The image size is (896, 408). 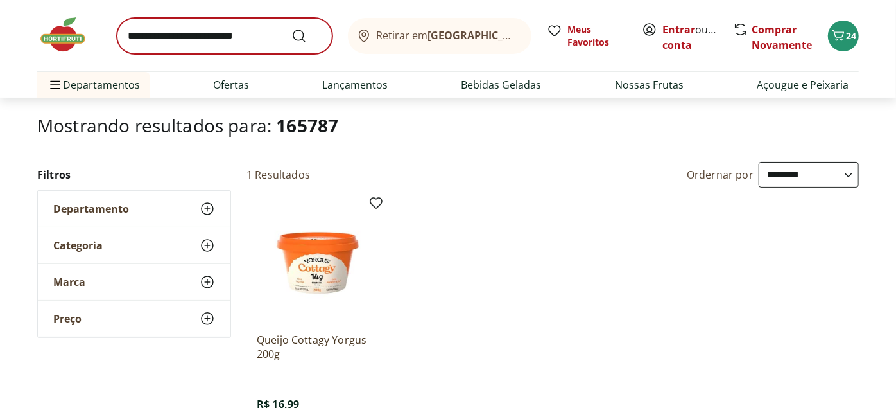 What do you see at coordinates (278, 175) in the screenshot?
I see `h2: 1 Resultados` at bounding box center [278, 175].